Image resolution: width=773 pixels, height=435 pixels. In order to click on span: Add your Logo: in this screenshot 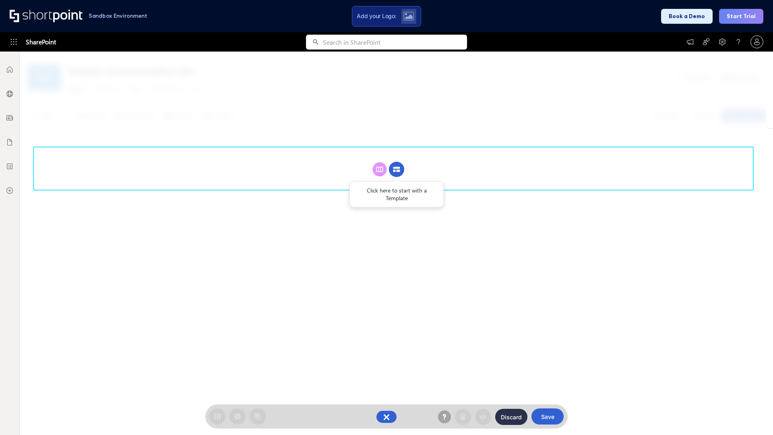, I will do `click(376, 16)`.